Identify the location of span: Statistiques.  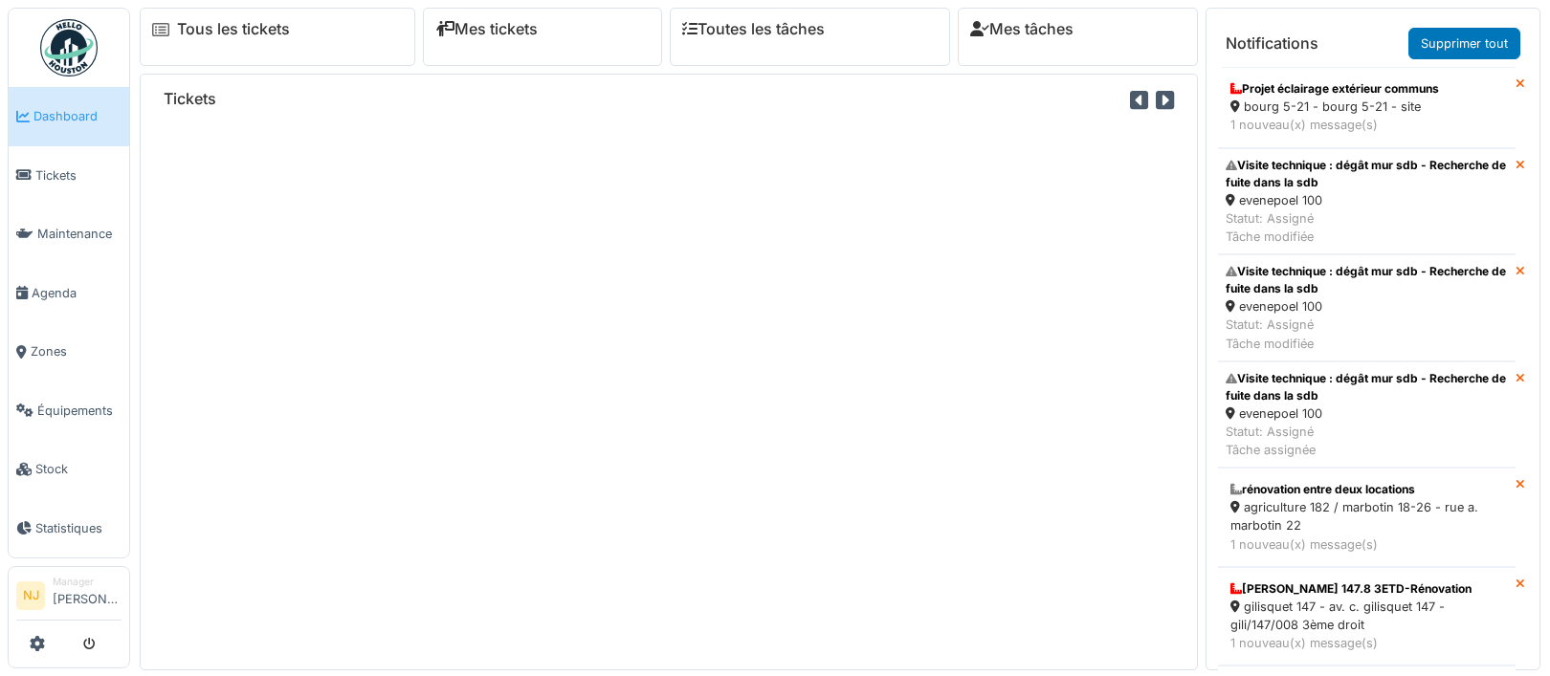
(78, 528).